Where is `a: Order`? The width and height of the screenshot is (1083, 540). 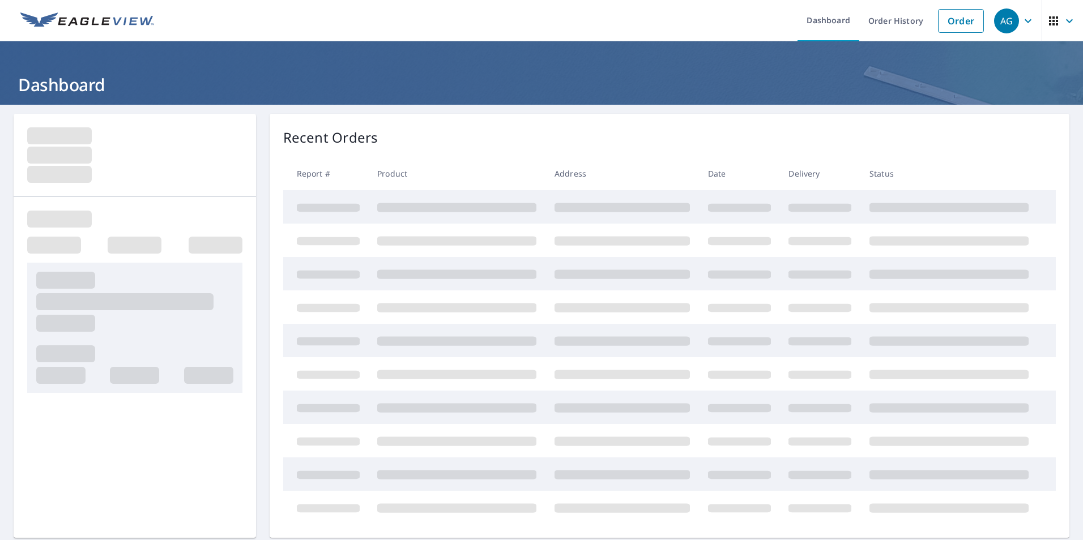 a: Order is located at coordinates (961, 21).